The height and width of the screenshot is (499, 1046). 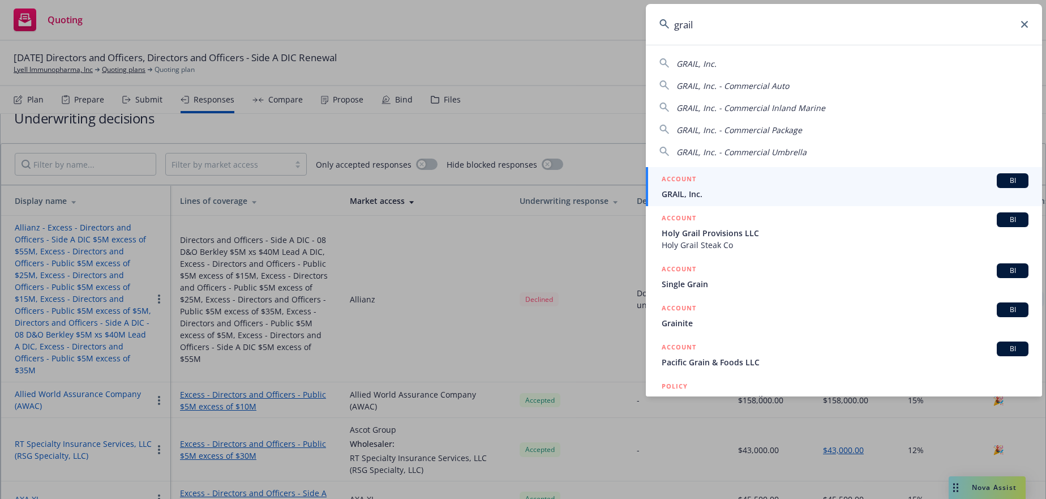 What do you see at coordinates (733, 85) in the screenshot?
I see `span: GRAIL, Inc. - Commercial Auto` at bounding box center [733, 85].